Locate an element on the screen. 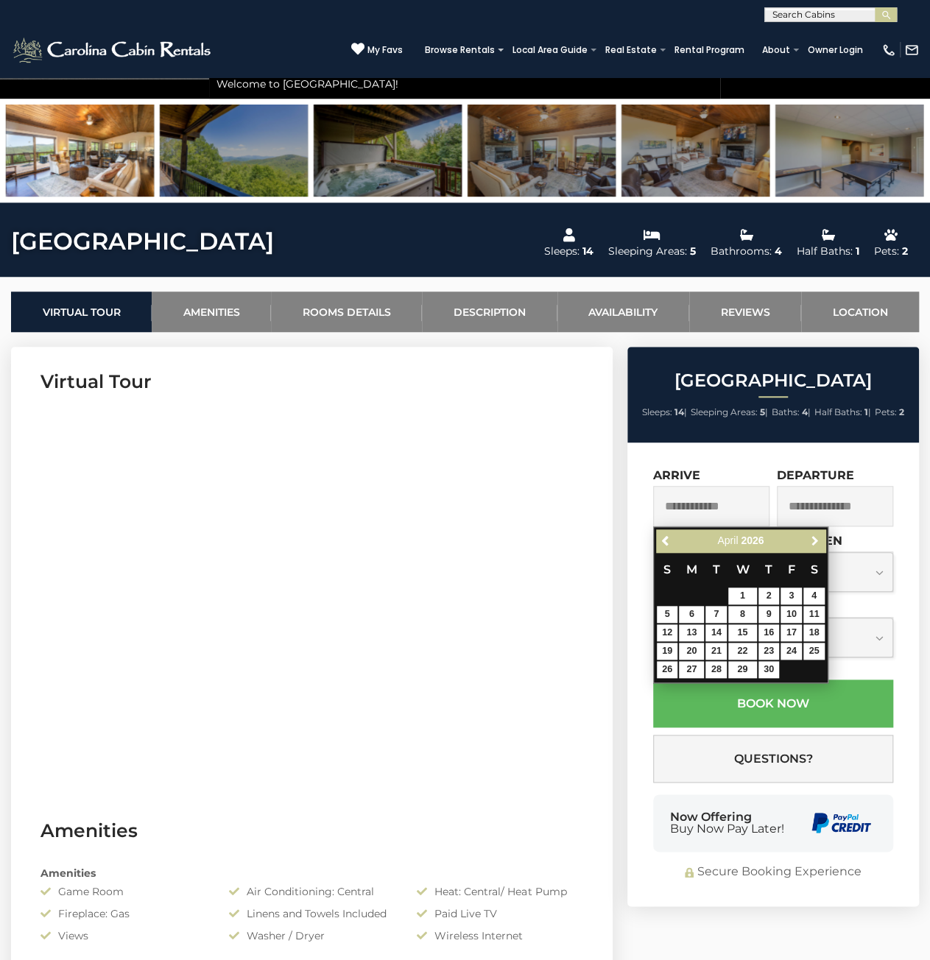 Image resolution: width=930 pixels, height=960 pixels. a: Previous is located at coordinates (666, 540).